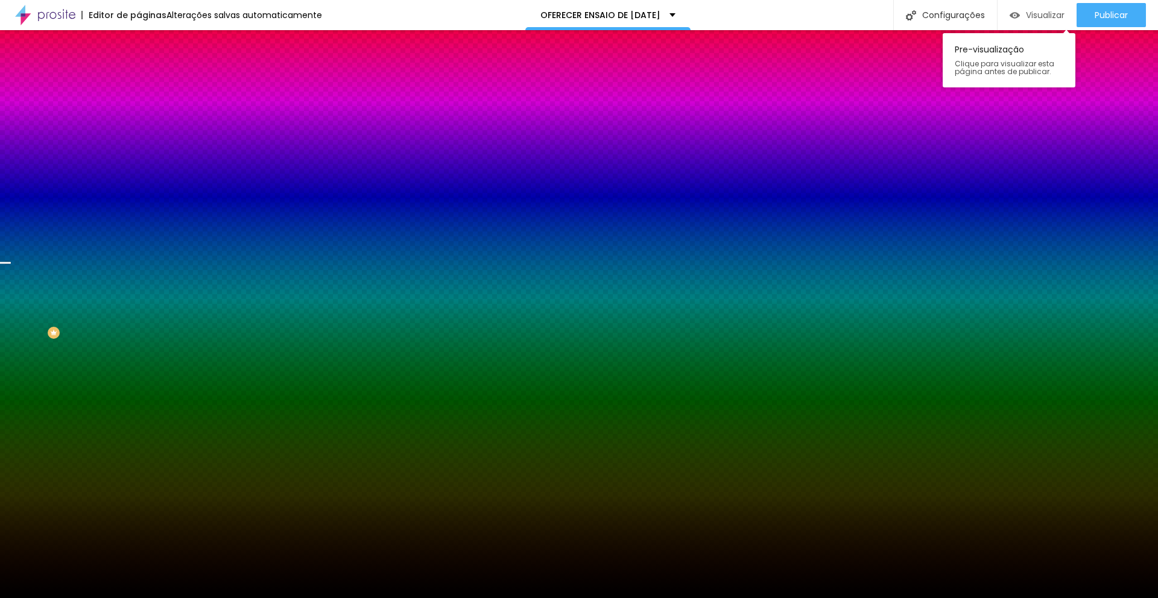 The height and width of the screenshot is (598, 1158). Describe the element at coordinates (1009, 68) in the screenshot. I see `span: Clique para visualizar esta página antes de publicar.` at that location.